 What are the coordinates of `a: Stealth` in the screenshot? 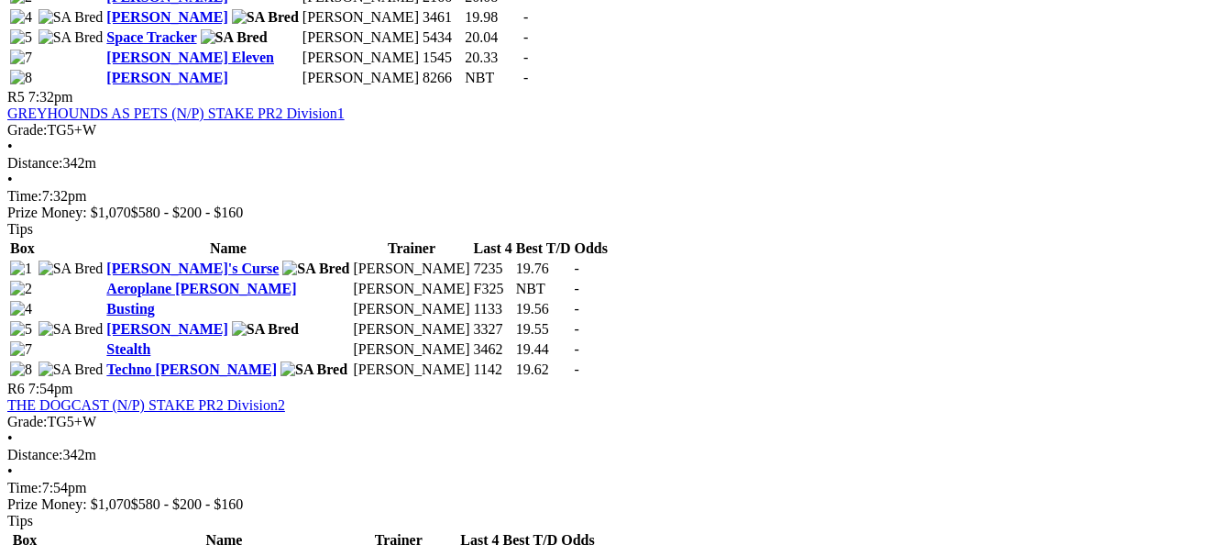 It's located at (128, 348).